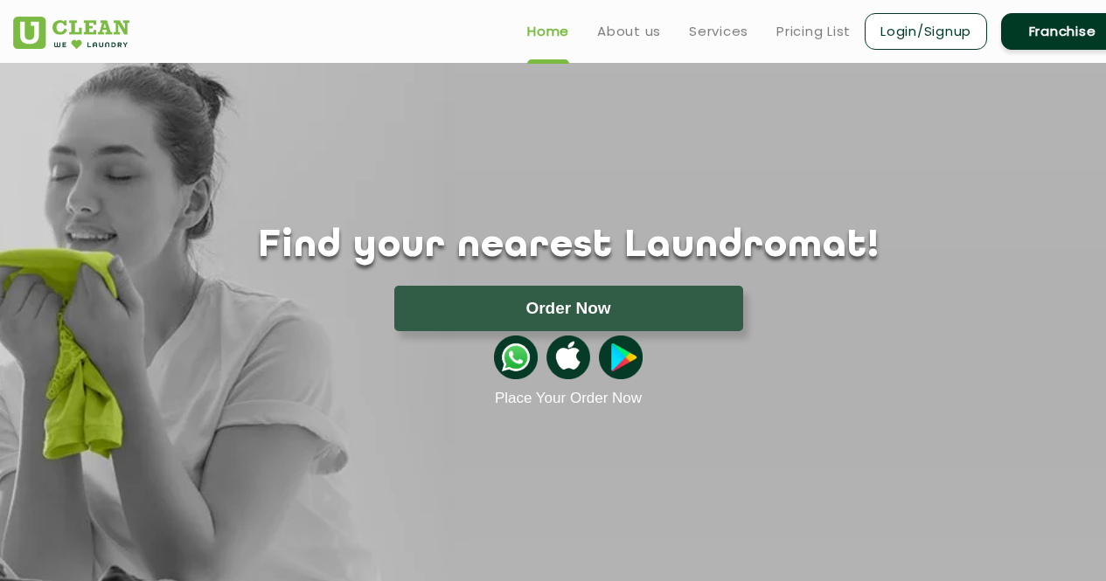 This screenshot has height=581, width=1106. What do you see at coordinates (926, 31) in the screenshot?
I see `a: Login/Signup` at bounding box center [926, 31].